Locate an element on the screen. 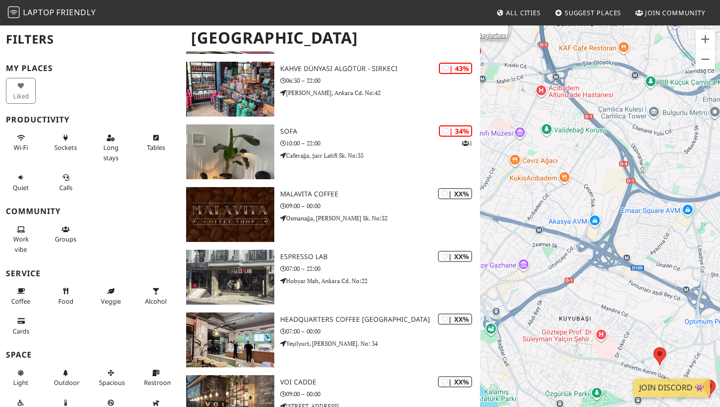 This screenshot has width=720, height=407. span: All Cities is located at coordinates (523, 13).